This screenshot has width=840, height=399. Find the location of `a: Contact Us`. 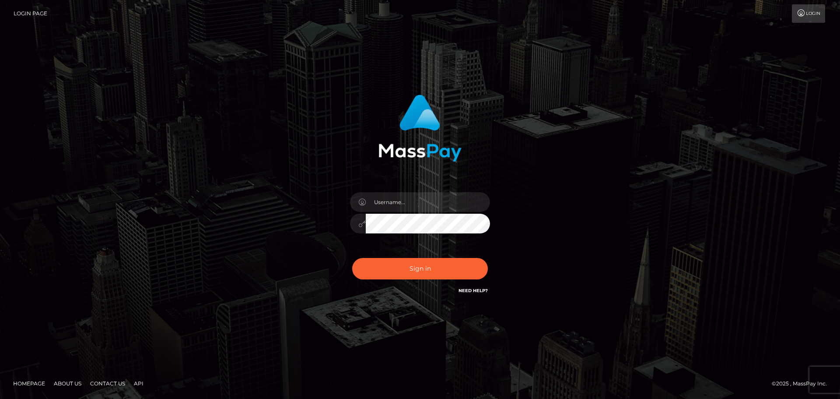

a: Contact Us is located at coordinates (108, 383).